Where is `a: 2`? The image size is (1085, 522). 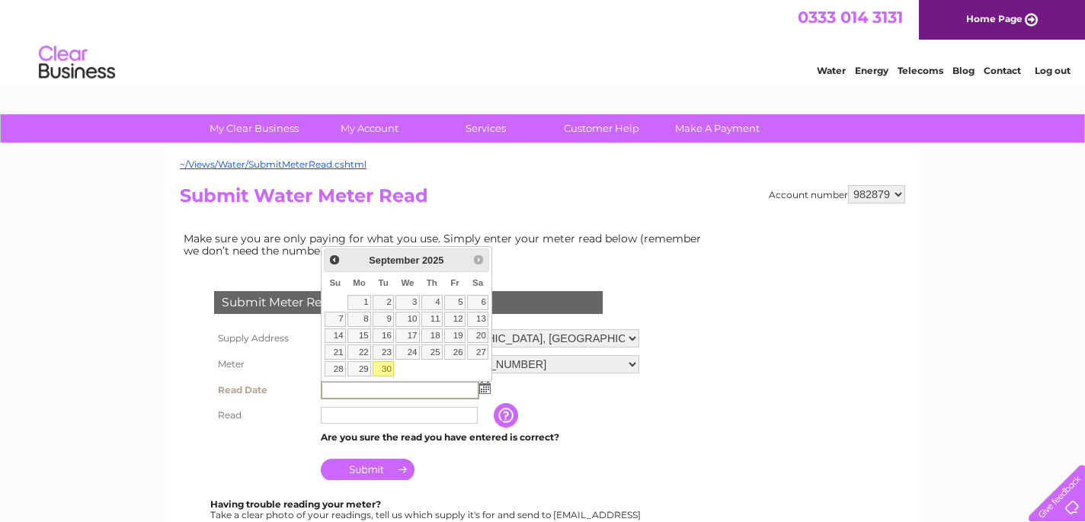 a: 2 is located at coordinates (383, 303).